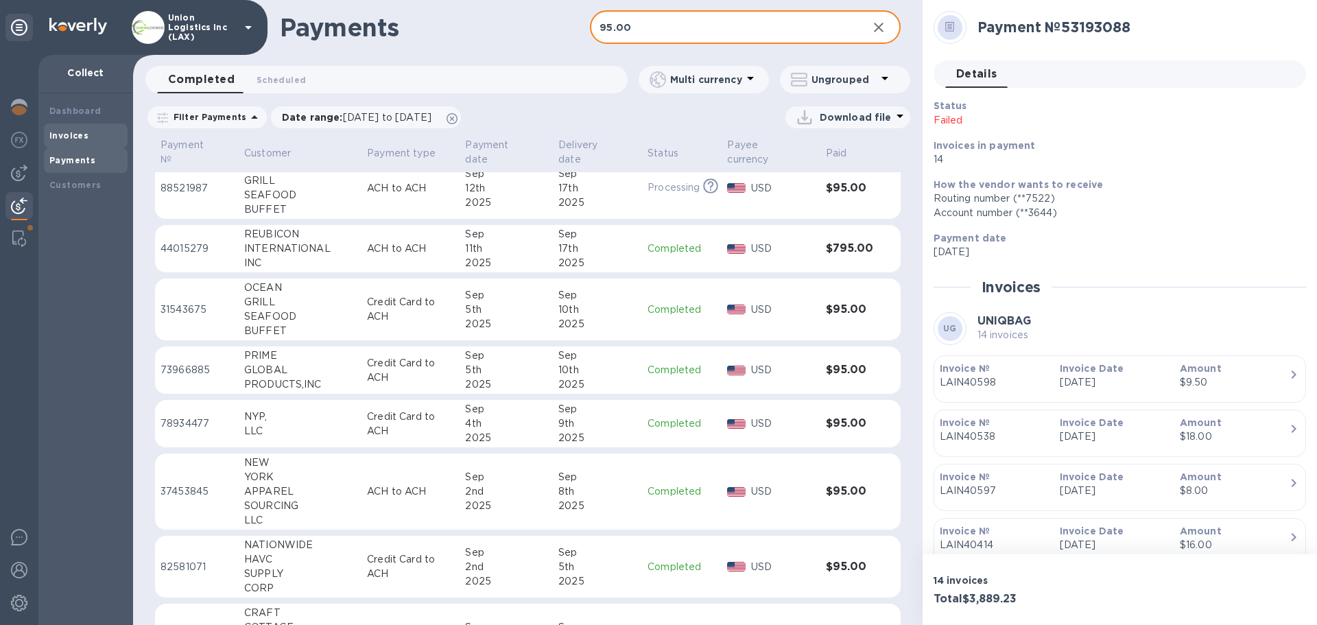 The height and width of the screenshot is (625, 1317). I want to click on p: Customer, so click(267, 153).